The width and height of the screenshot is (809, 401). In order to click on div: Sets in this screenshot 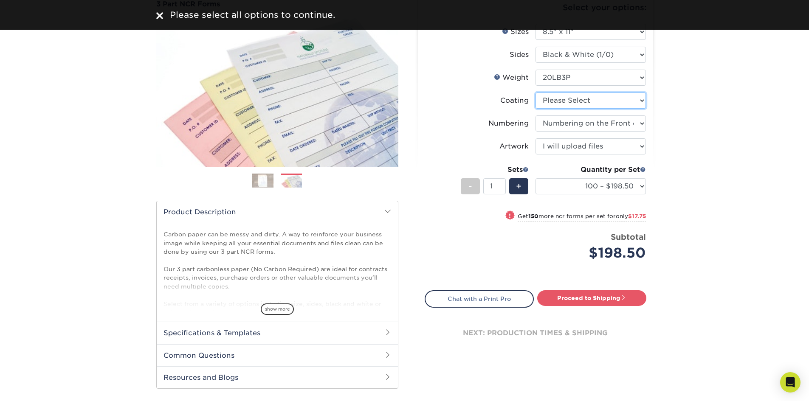, I will do `click(495, 170)`.